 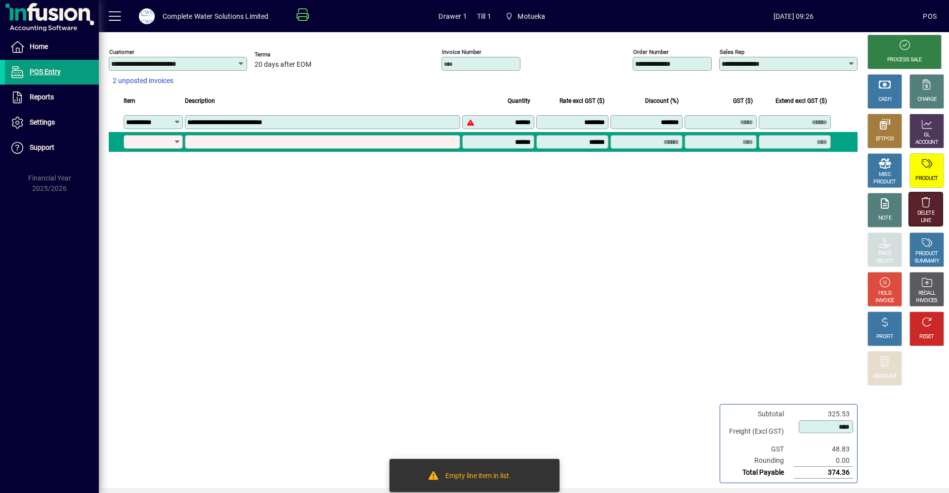 I want to click on mat-label: Sales rep, so click(x=732, y=52).